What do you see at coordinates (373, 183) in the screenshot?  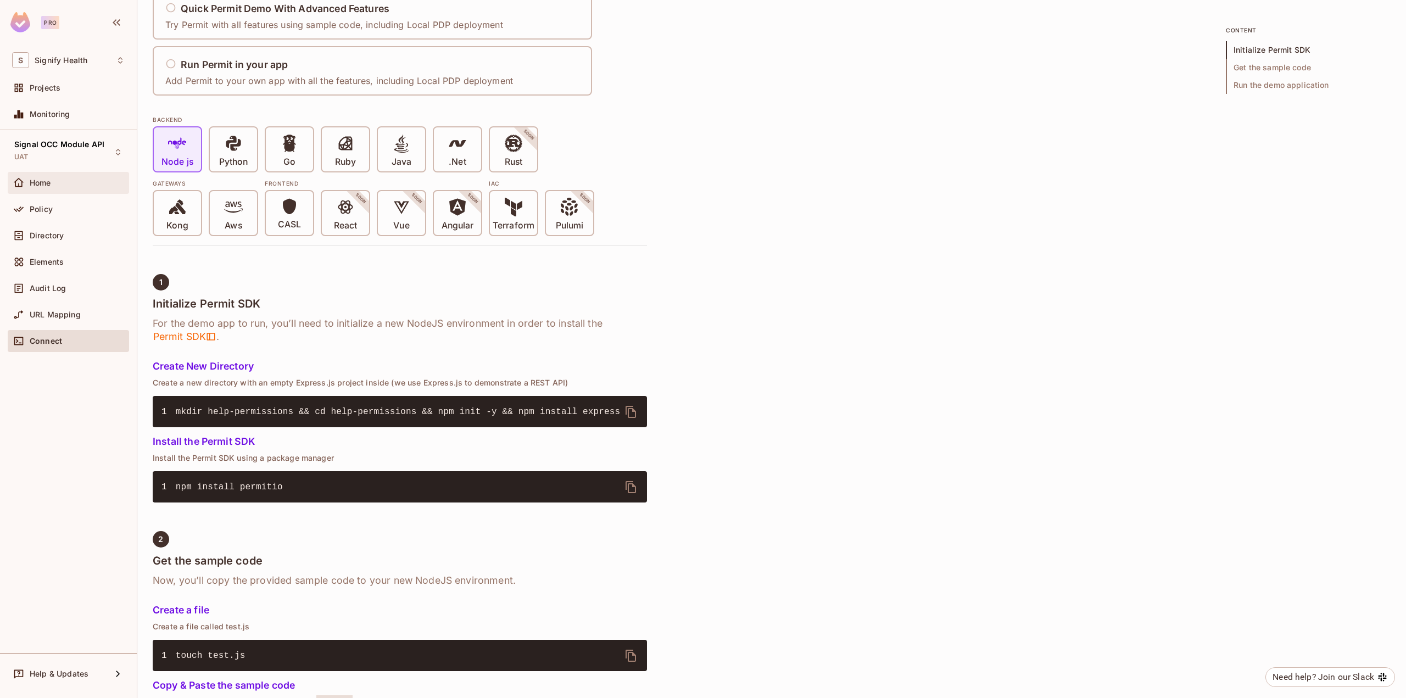 I see `div: Frontend` at bounding box center [373, 183].